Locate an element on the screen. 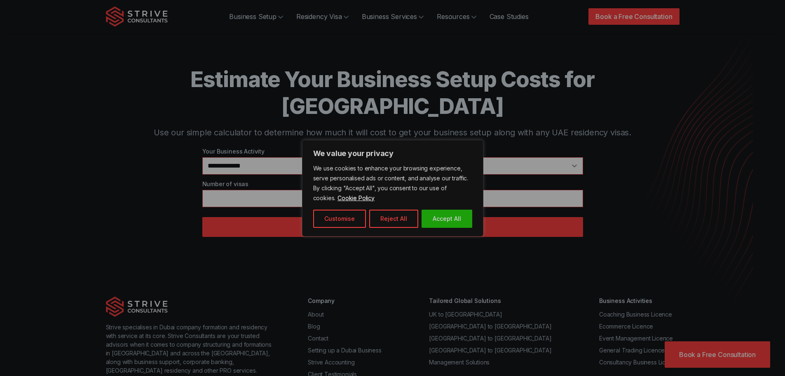 This screenshot has width=785, height=376. button: Reject All is located at coordinates (394, 218).